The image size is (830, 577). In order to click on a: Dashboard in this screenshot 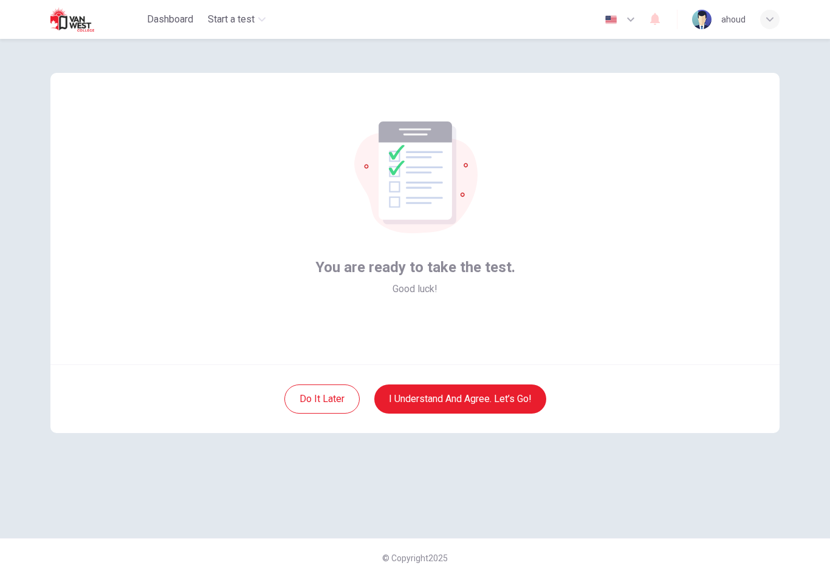, I will do `click(170, 19)`.